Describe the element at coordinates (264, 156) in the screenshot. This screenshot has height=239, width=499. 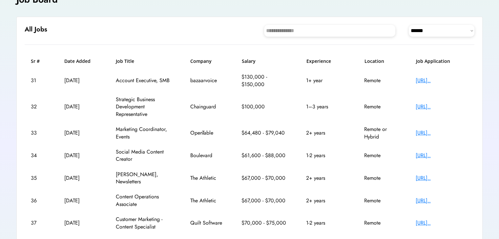
I see `div: $61,600 - $88,000` at that location.